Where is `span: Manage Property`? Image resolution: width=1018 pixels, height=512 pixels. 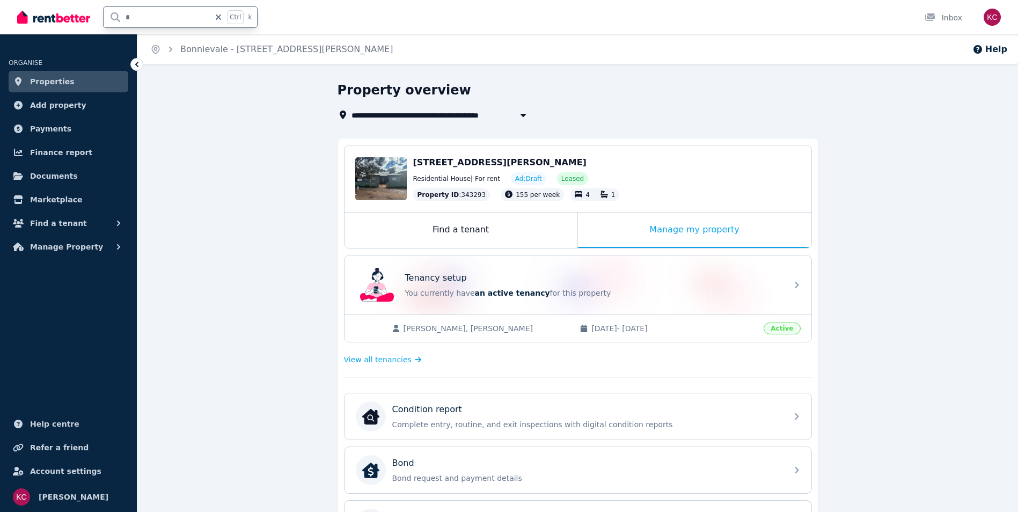 span: Manage Property is located at coordinates (67, 247).